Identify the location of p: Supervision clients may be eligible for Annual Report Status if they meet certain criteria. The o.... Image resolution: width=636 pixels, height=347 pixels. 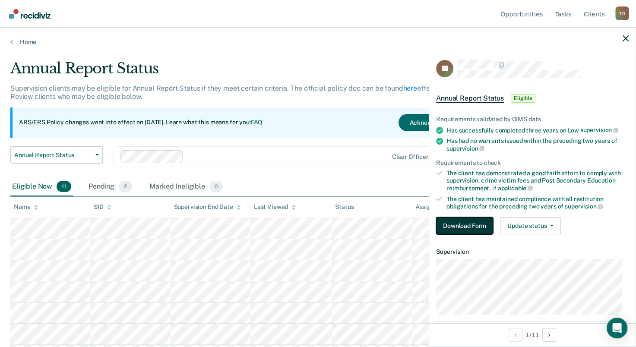
(240, 92).